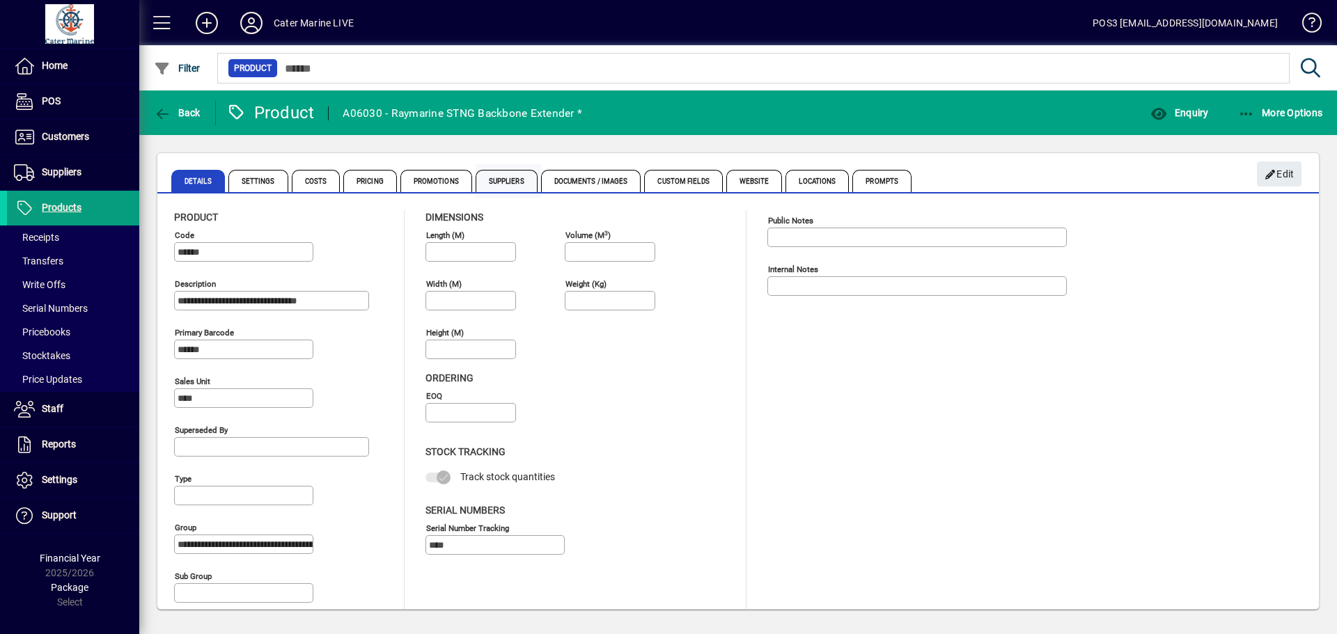 This screenshot has width=1337, height=634. I want to click on mat-label: Code, so click(184, 235).